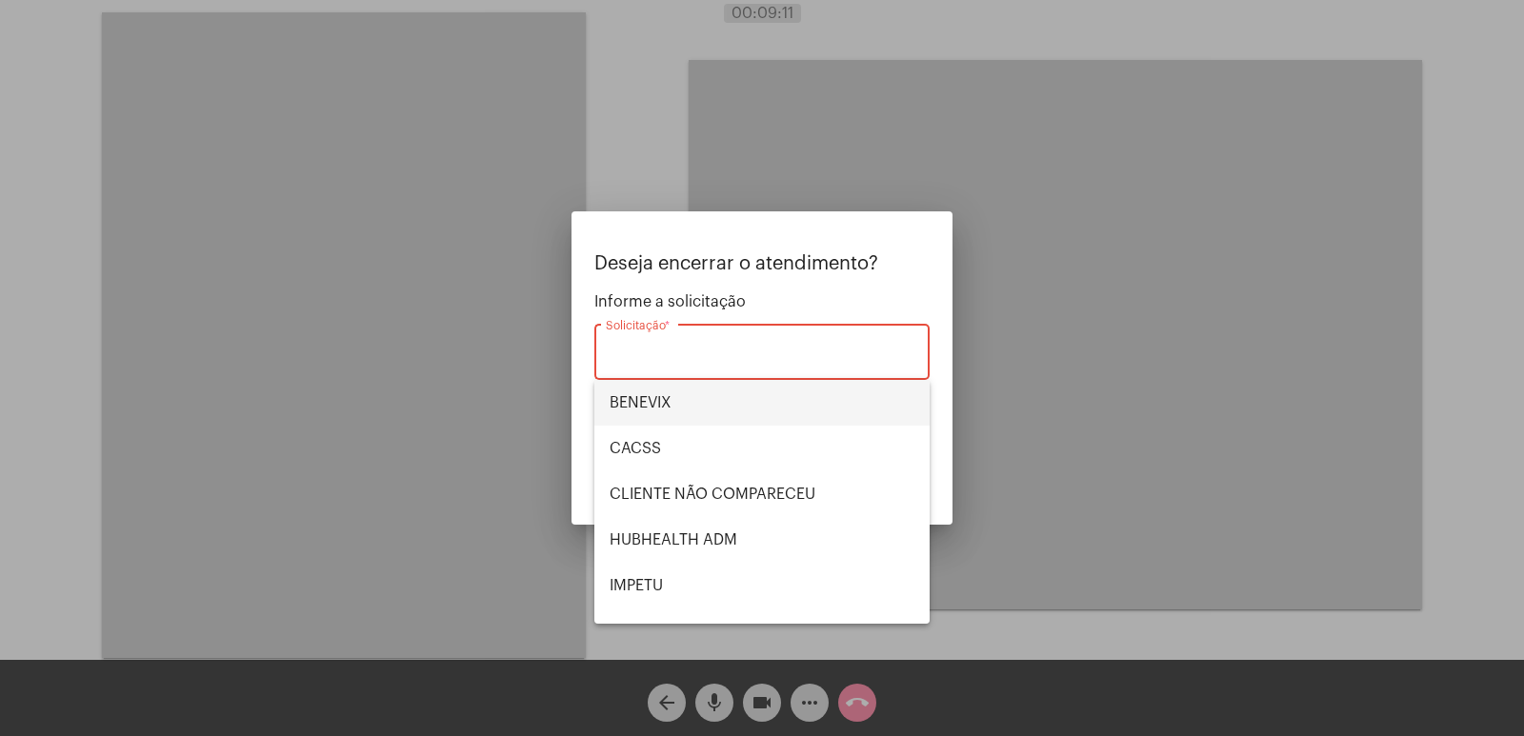  Describe the element at coordinates (762, 449) in the screenshot. I see `span: CACSS` at that location.